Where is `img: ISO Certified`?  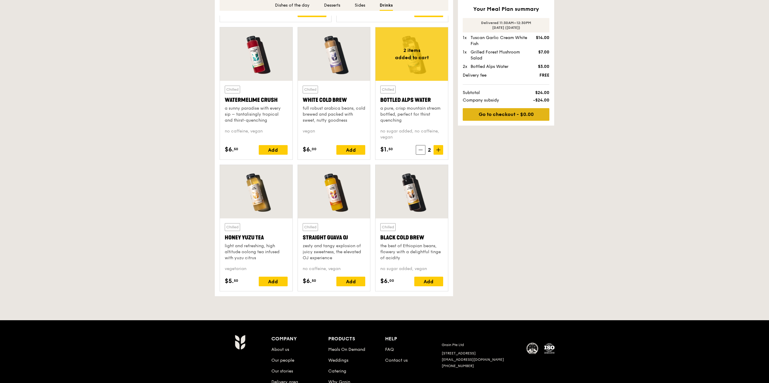
img: ISO Certified is located at coordinates (549, 349).